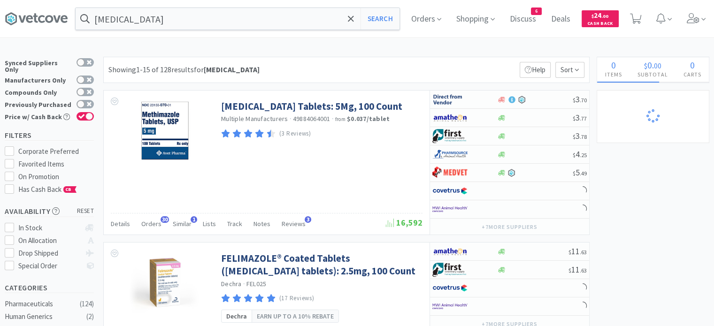 The image size is (714, 326). Describe the element at coordinates (450, 307) in the screenshot. I see `img: f6b2451649754179b5b4e0c70c3f7cb0_2.png` at that location.